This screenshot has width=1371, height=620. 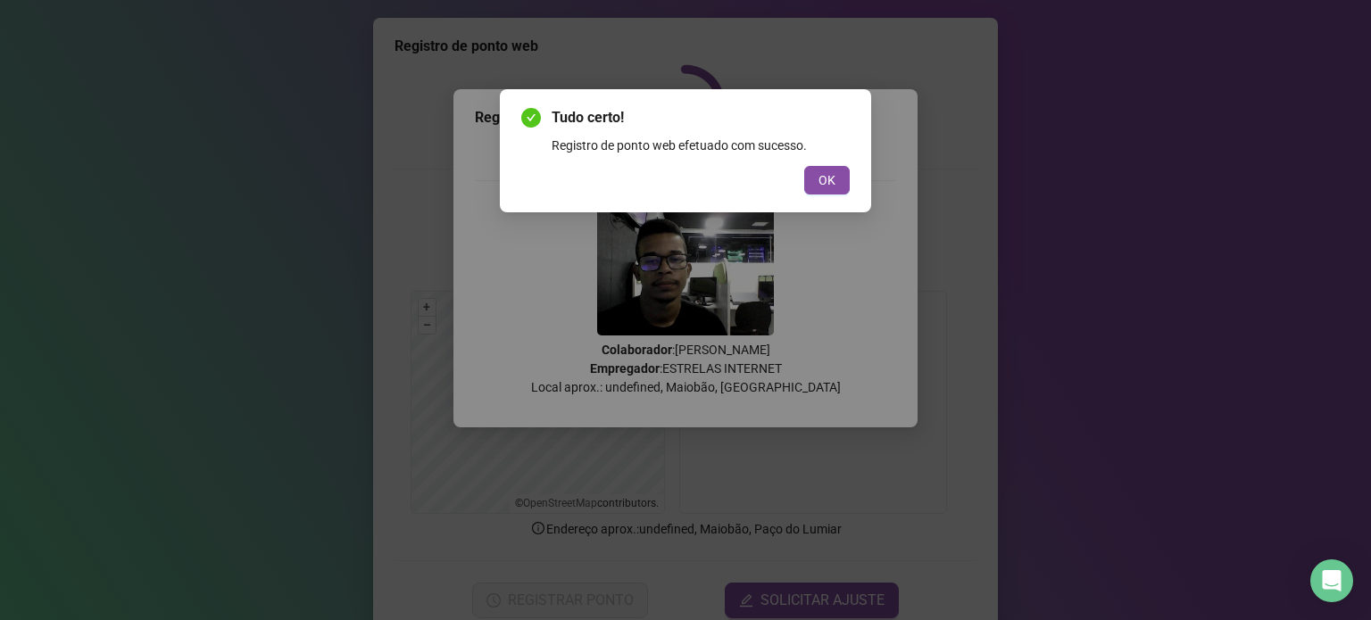 What do you see at coordinates (701, 145) in the screenshot?
I see `div: Registro de ponto web efetuado com sucesso.` at bounding box center [701, 145].